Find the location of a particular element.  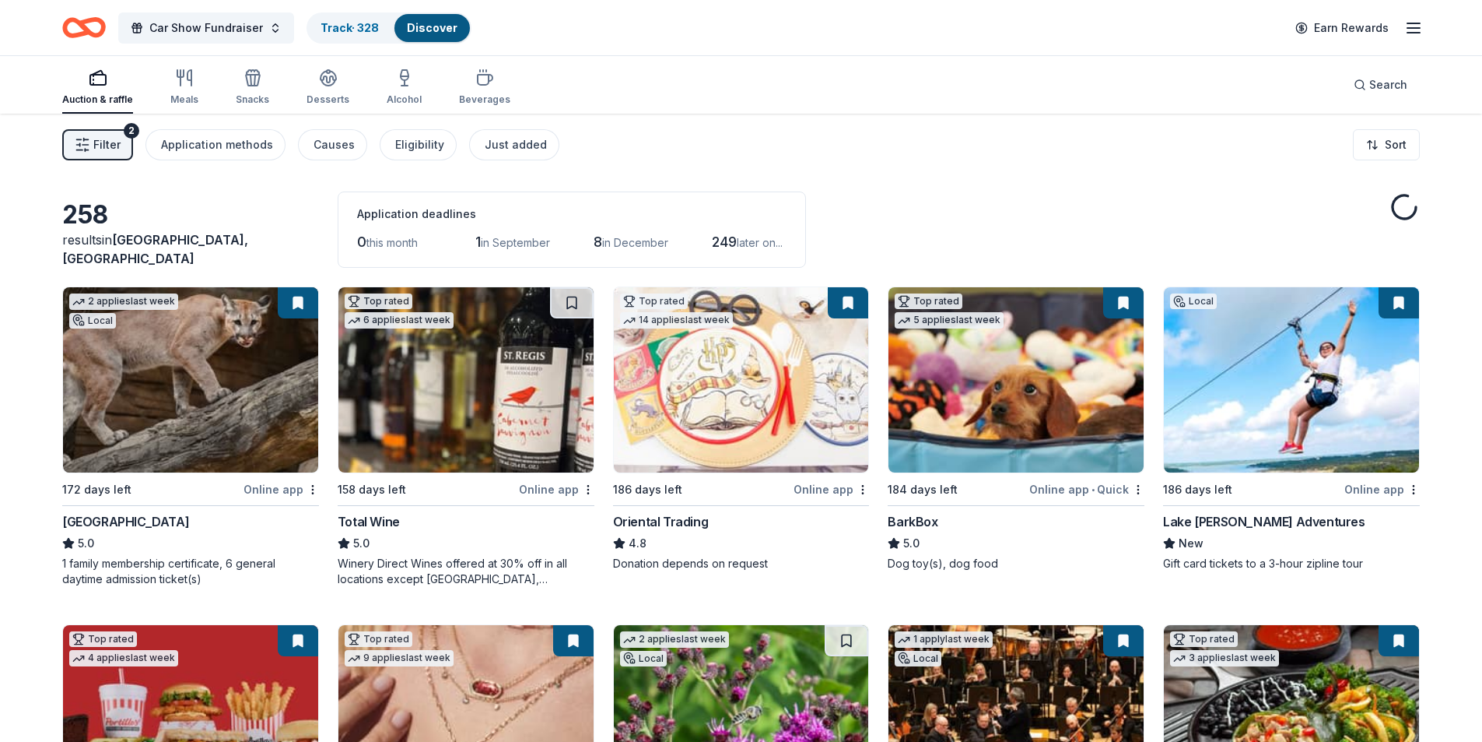

div: Donation depends on request is located at coordinates (742, 563).